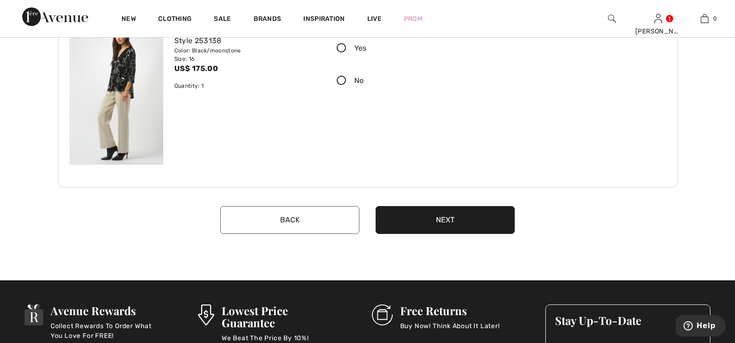 This screenshot has width=735, height=343. I want to click on button: Next, so click(445, 220).